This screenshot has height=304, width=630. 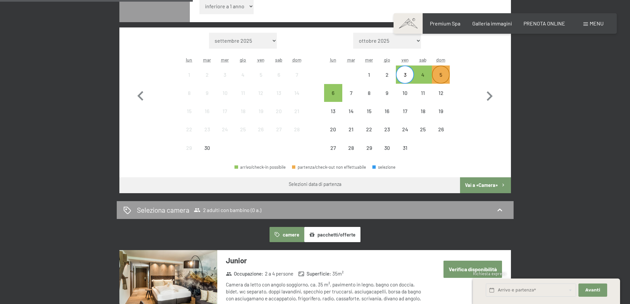 What do you see at coordinates (351, 148) in the screenshot?
I see `div: Tue Oct 28 2025` at bounding box center [351, 148].